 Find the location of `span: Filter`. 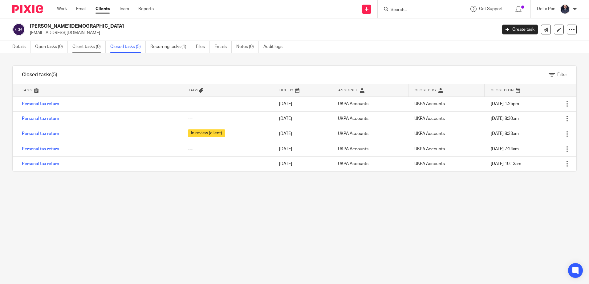

span: Filter is located at coordinates (562, 75).